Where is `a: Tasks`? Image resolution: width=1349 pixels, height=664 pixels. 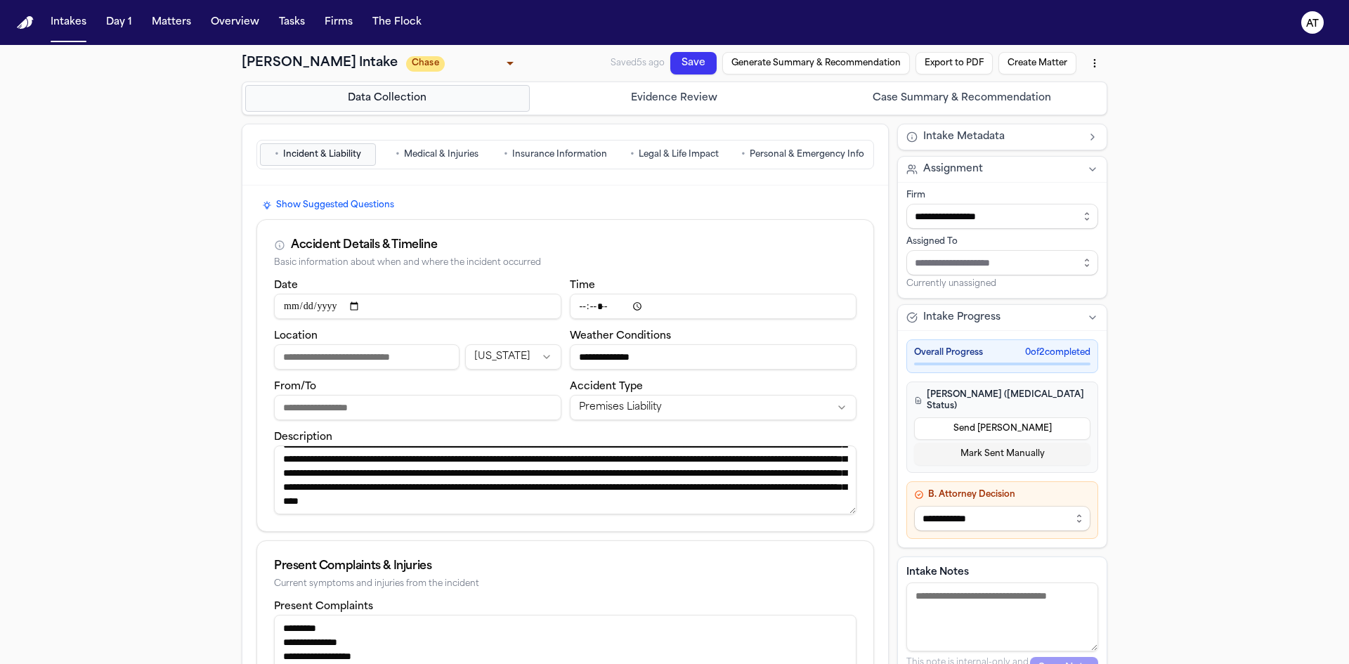 a: Tasks is located at coordinates (292, 22).